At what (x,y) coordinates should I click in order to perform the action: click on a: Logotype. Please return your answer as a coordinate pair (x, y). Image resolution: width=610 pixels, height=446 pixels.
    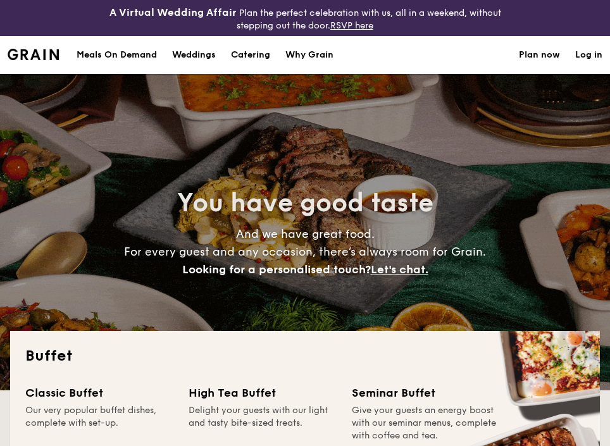
    Looking at the image, I should click on (33, 54).